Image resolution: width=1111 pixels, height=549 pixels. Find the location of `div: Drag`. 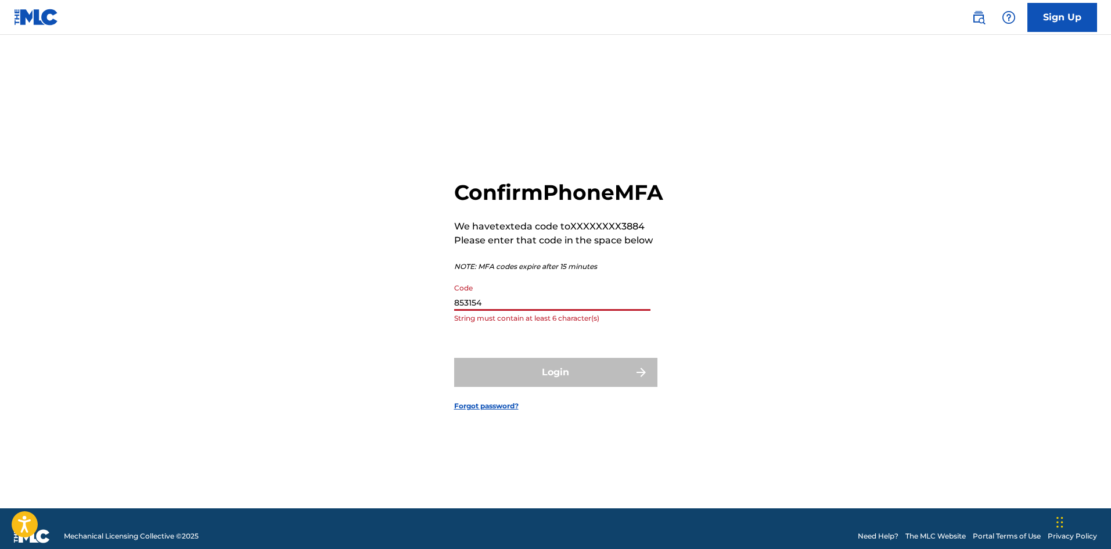

div: Drag is located at coordinates (1060, 522).